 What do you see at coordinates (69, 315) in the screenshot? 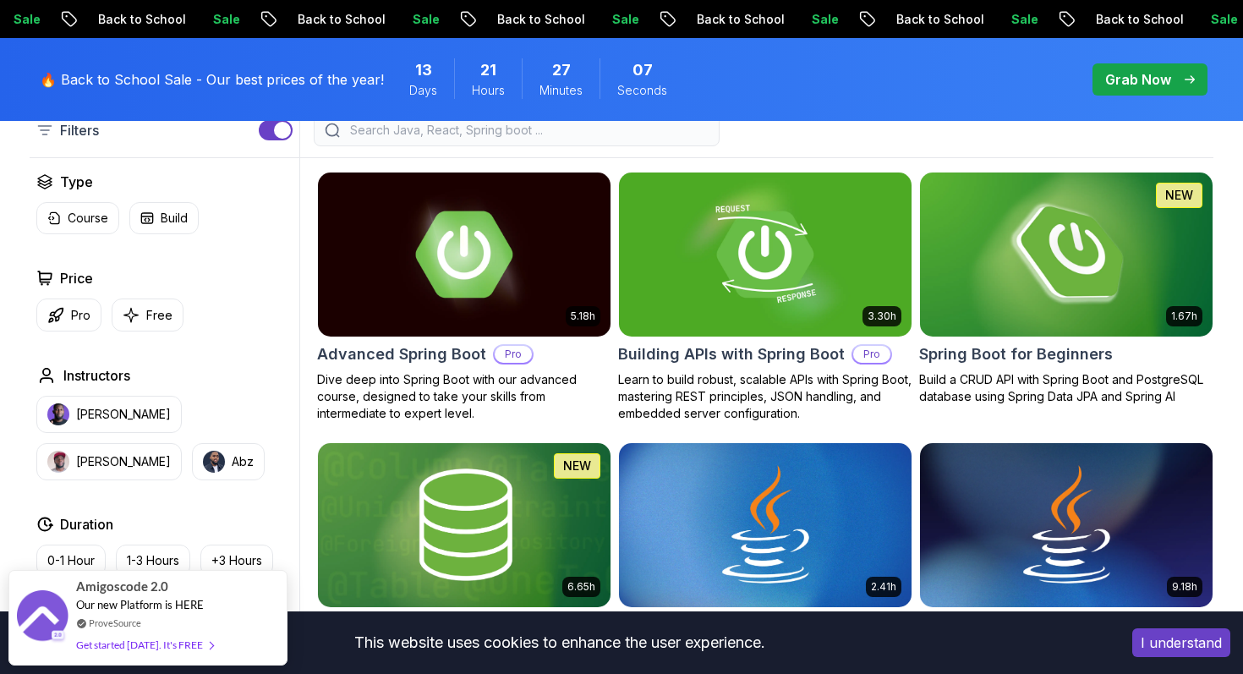
I see `button: Pro` at bounding box center [69, 315].